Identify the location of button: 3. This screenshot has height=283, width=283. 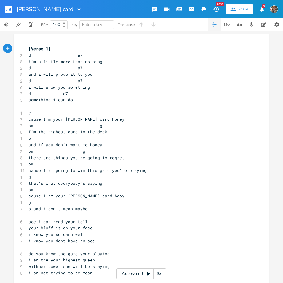
(262, 9).